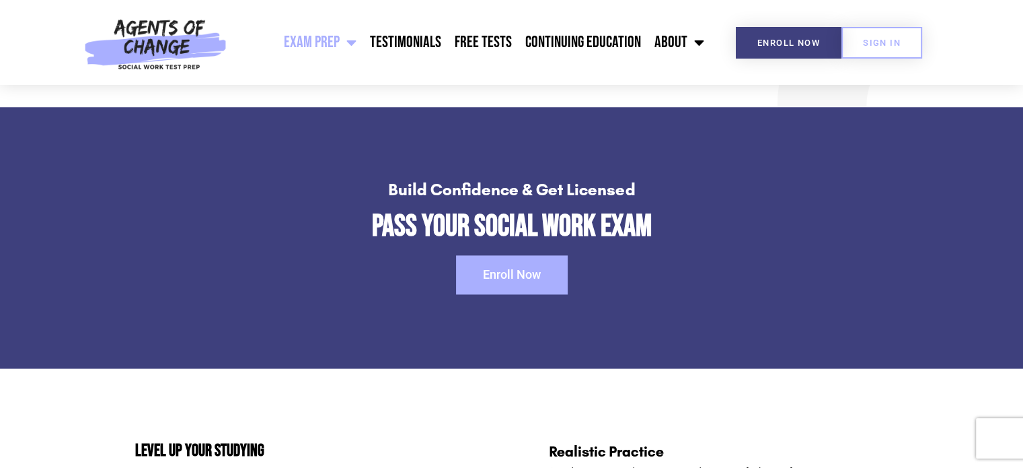 The height and width of the screenshot is (468, 1023). I want to click on span: SIGN IN, so click(882, 42).